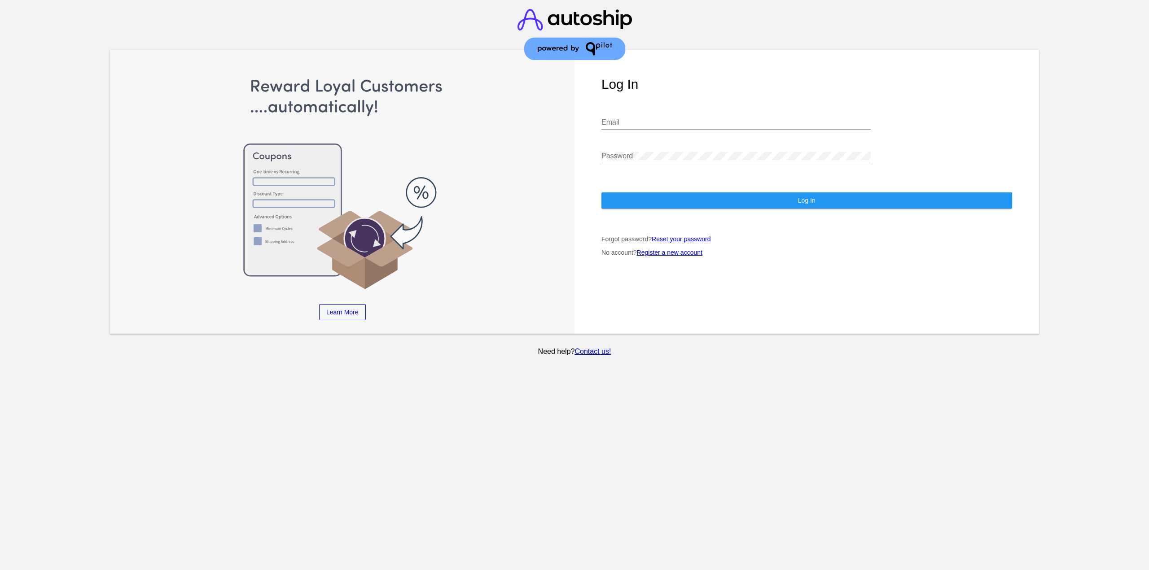 The width and height of the screenshot is (1149, 570). What do you see at coordinates (807, 239) in the screenshot?
I see `p: Forgot password?` at bounding box center [807, 239].